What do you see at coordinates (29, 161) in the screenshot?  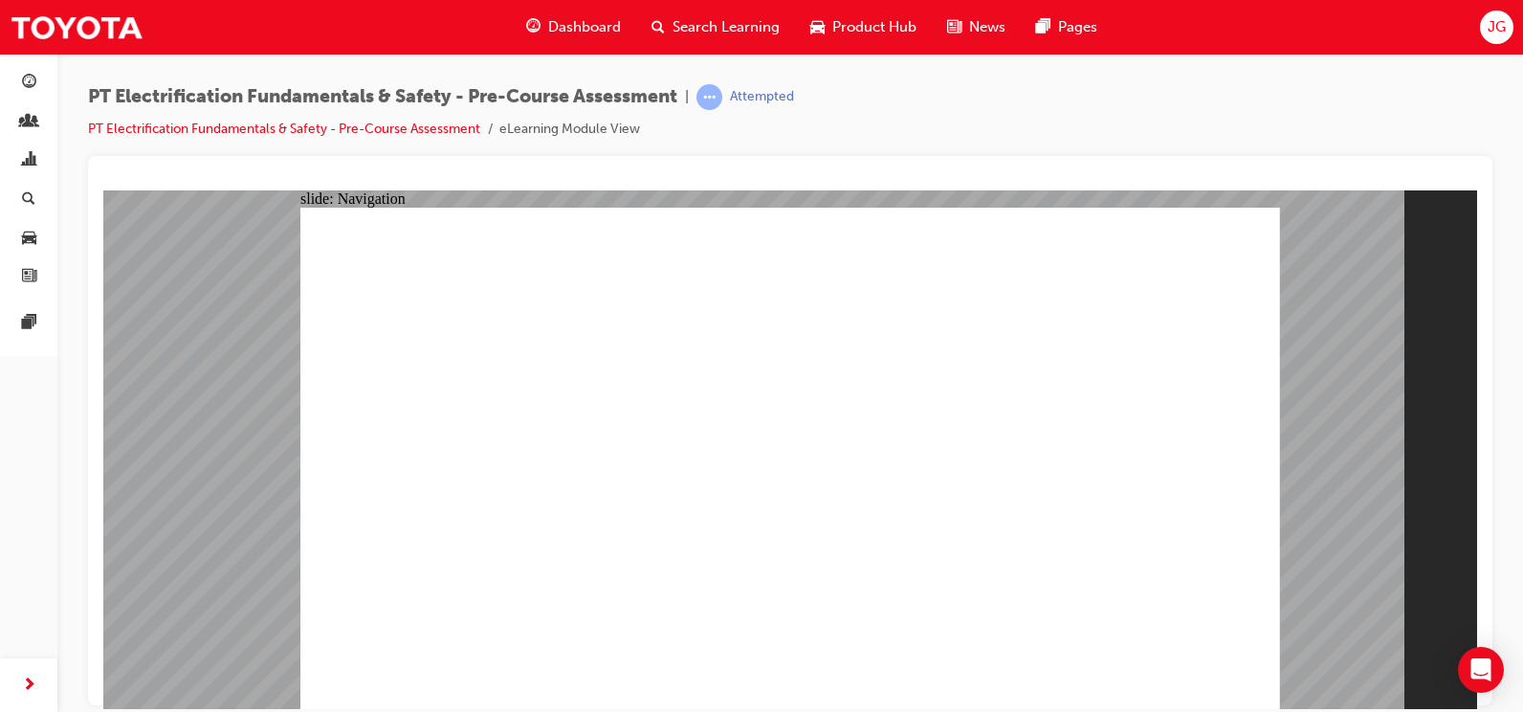 I see `span: chart-icon` at bounding box center [29, 161].